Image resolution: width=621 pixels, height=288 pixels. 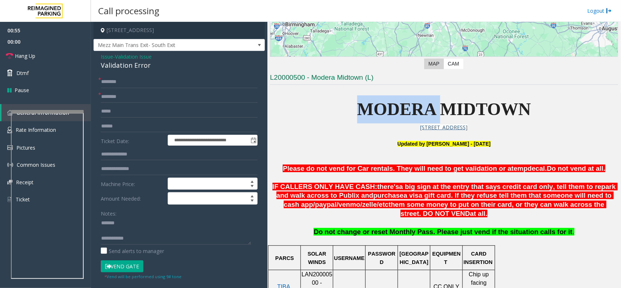 What do you see at coordinates (449, 200) in the screenshot?
I see `span: a visa gift card. If they refuse tell them that someone will need to cash app/` at bounding box center [449, 200].